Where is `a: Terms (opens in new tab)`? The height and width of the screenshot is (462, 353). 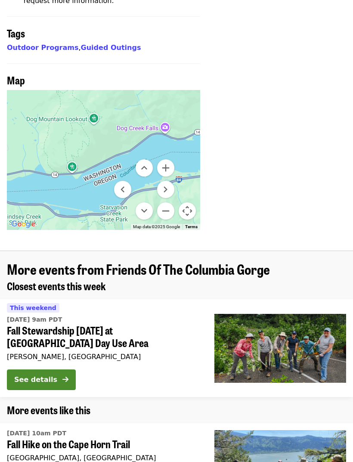
a: Terms (opens in new tab) is located at coordinates (191, 227).